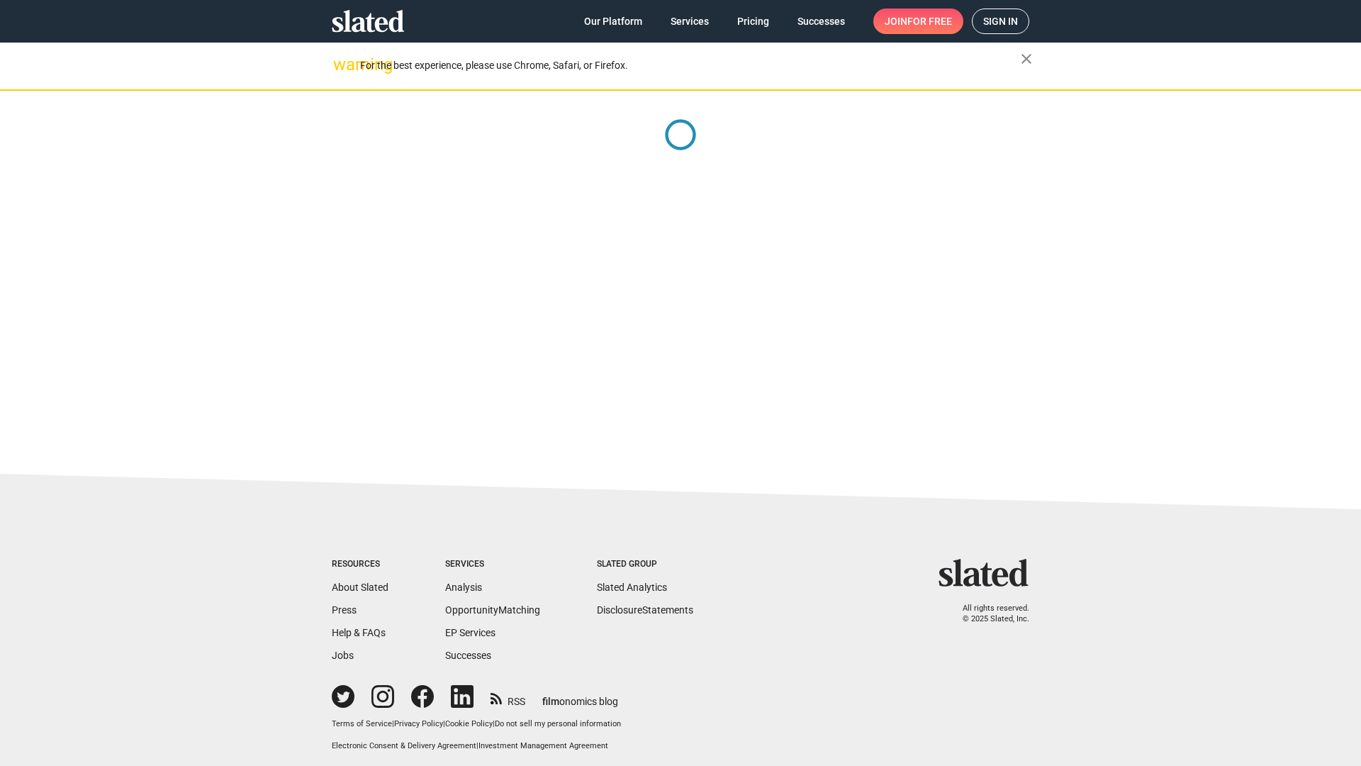 This screenshot has height=766, width=1361. What do you see at coordinates (404, 745) in the screenshot?
I see `a: Electronic Consent & Delivery Agreement` at bounding box center [404, 745].